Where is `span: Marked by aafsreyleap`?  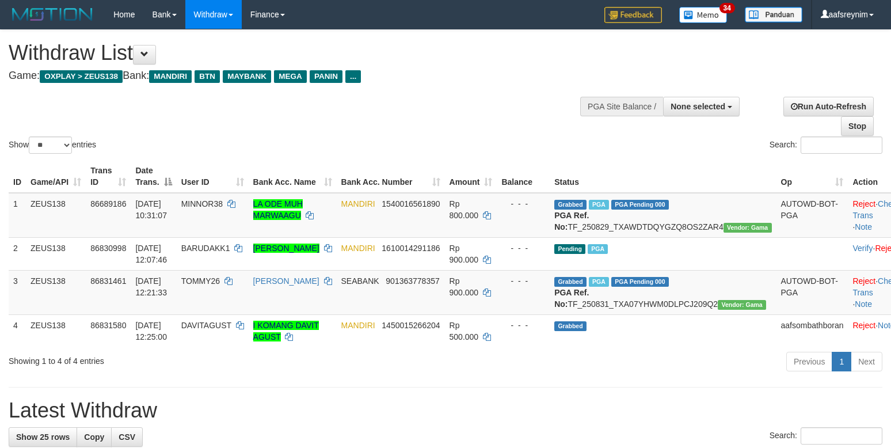 span: Marked by aafsreyleap is located at coordinates (597, 249).